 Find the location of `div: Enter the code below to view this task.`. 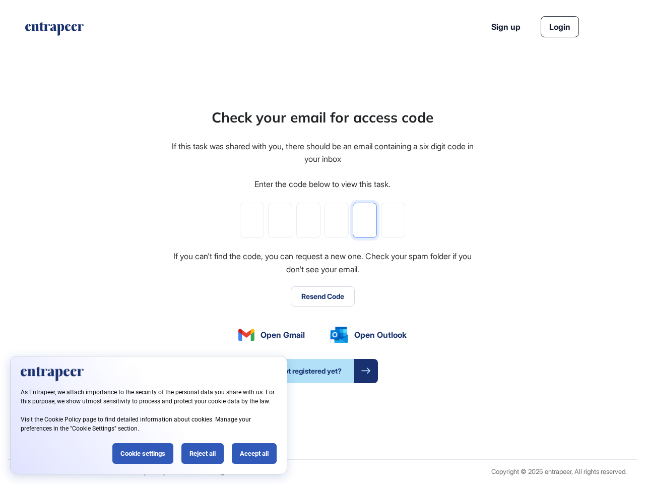

div: Enter the code below to view this task. is located at coordinates (322, 184).